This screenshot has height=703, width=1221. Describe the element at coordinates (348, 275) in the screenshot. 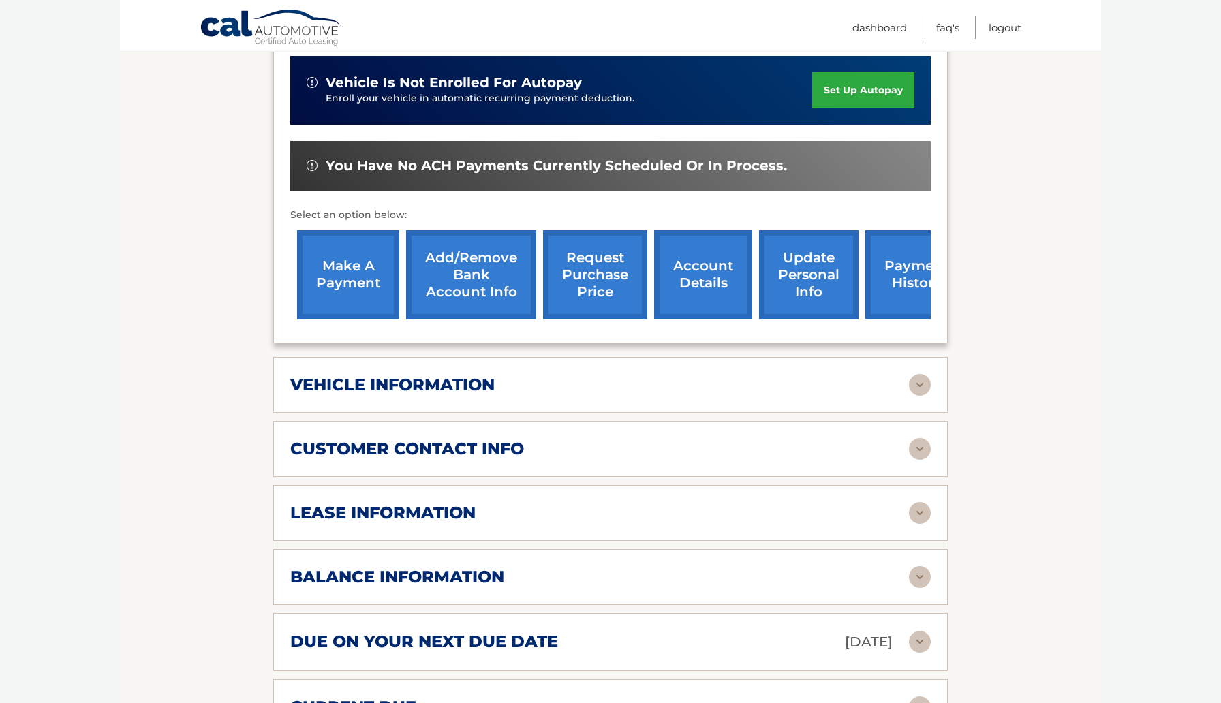

I see `a: make a payment` at that location.